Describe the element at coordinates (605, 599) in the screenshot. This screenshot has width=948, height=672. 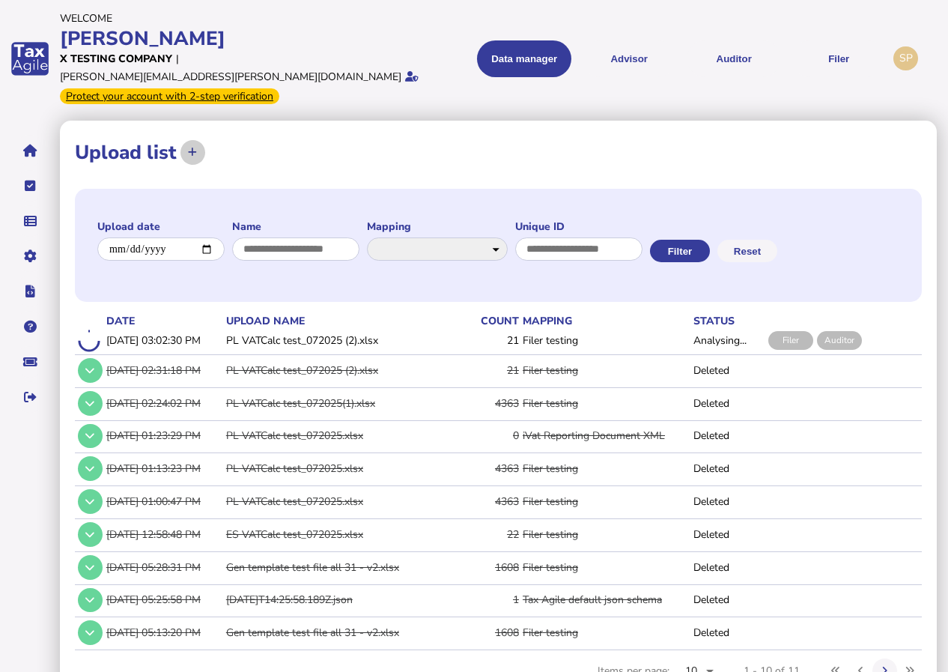
I see `td: Tax Agile default json schema` at that location.